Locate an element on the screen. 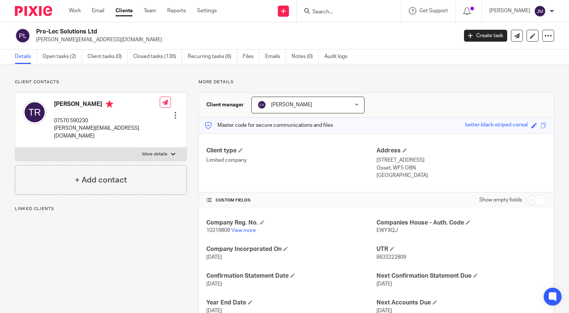 Image resolution: width=569 pixels, height=313 pixels. p: Limited company is located at coordinates (291, 160).